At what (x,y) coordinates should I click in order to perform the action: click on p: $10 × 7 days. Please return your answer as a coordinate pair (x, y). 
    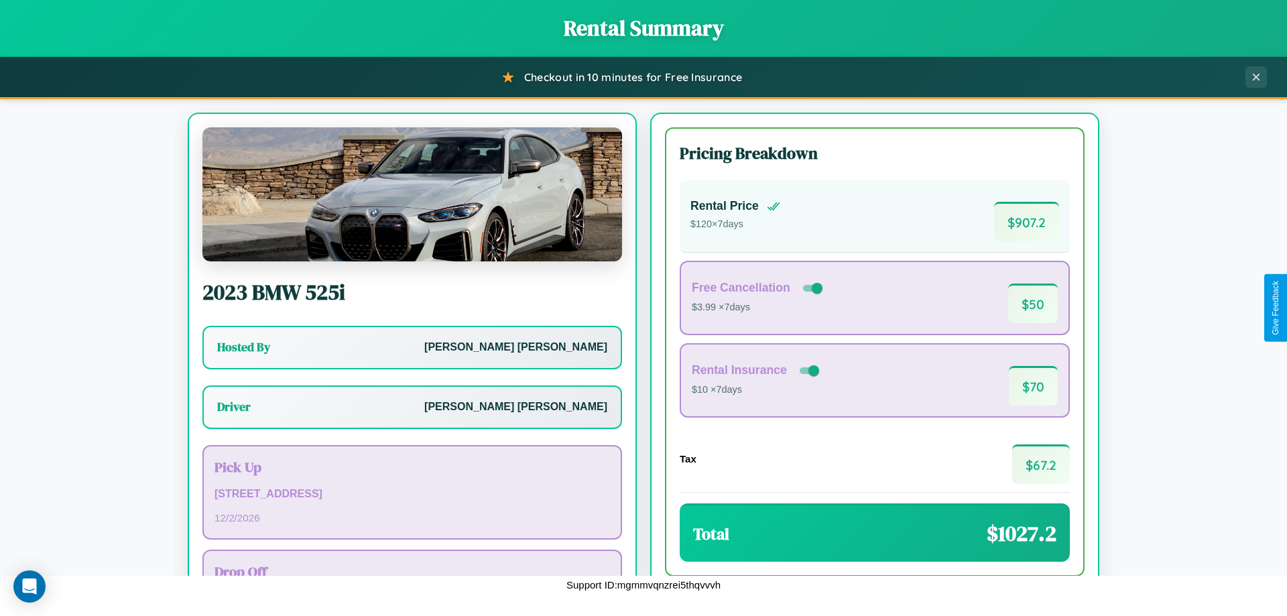
    Looking at the image, I should click on (757, 390).